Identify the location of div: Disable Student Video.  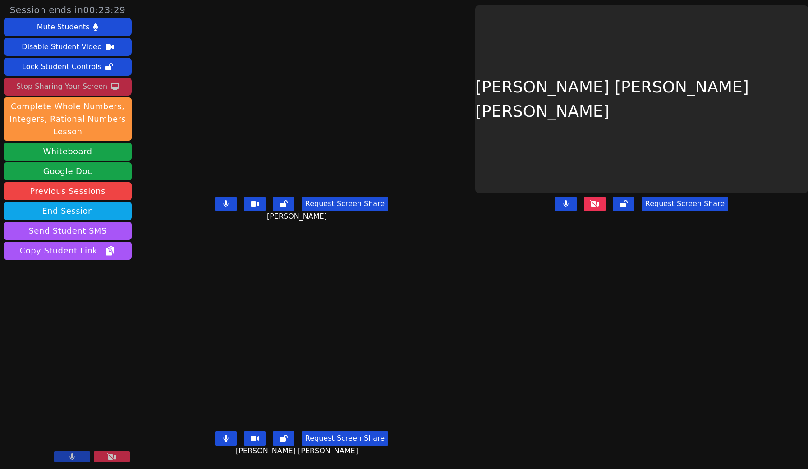
(61, 47).